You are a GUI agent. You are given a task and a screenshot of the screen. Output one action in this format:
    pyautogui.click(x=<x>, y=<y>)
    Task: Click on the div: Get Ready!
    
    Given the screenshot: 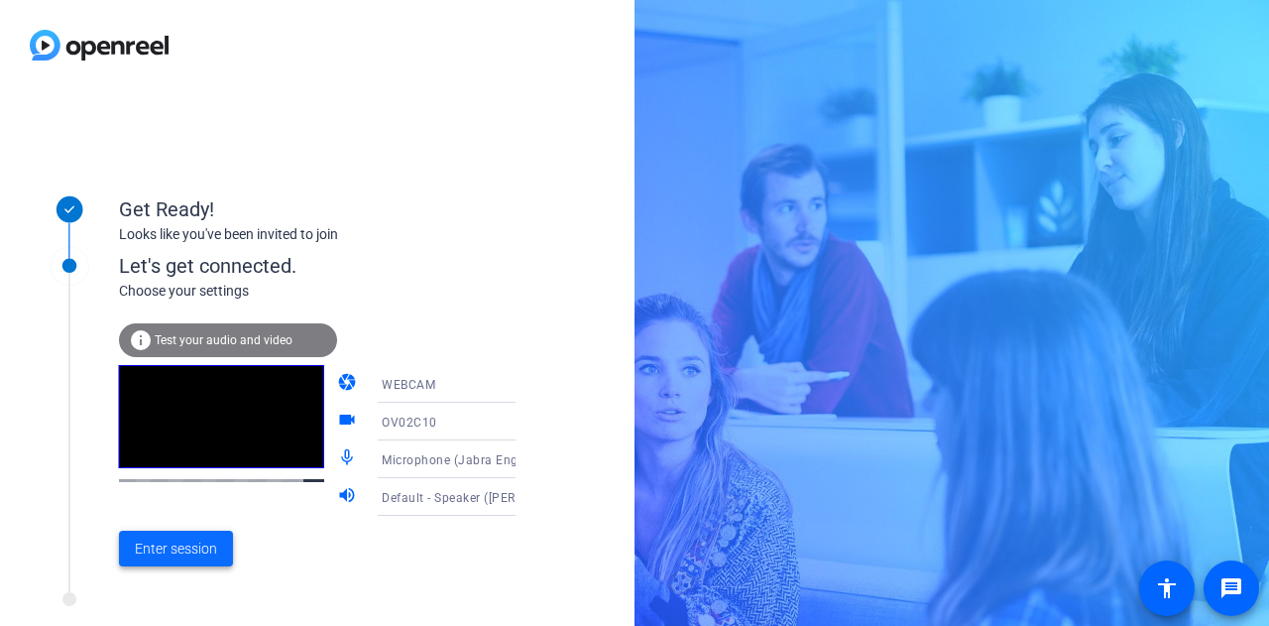 What is the action you would take?
    pyautogui.click(x=317, y=209)
    